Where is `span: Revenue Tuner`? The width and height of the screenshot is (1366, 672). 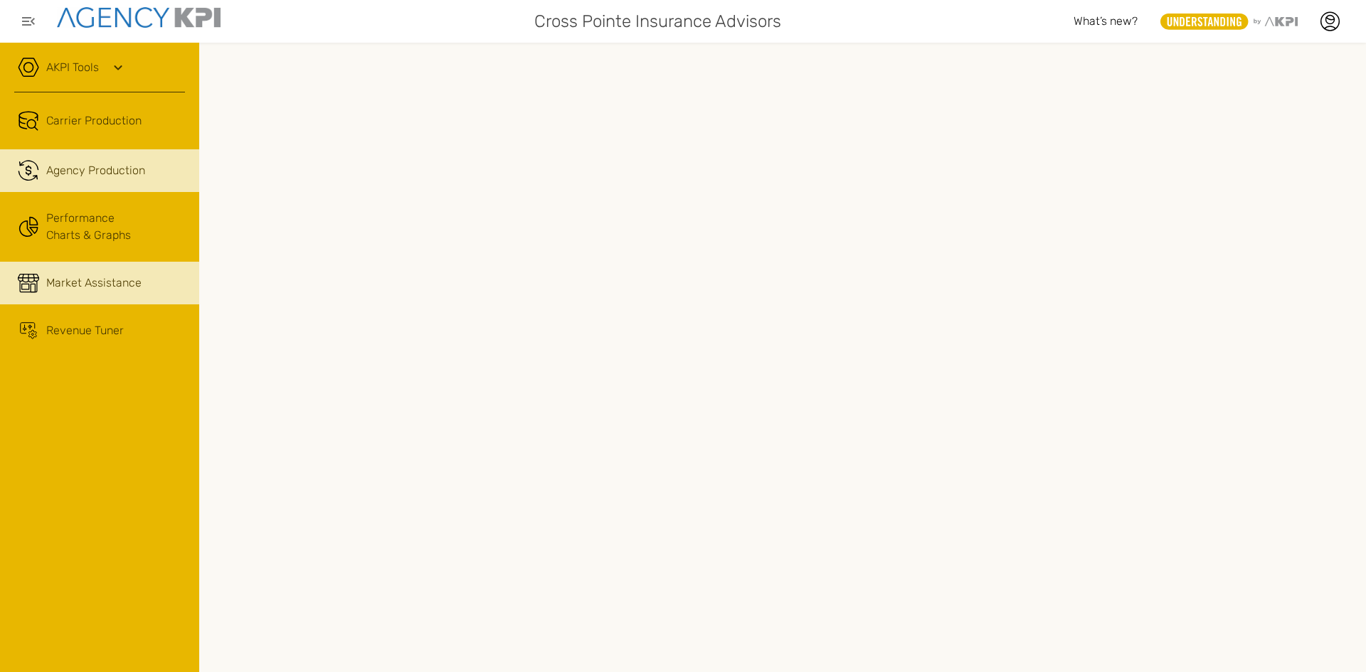 span: Revenue Tuner is located at coordinates (85, 331).